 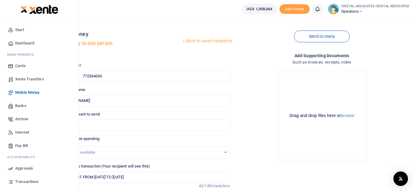 What do you see at coordinates (39, 146) in the screenshot?
I see `a: Pay Bill` at bounding box center [39, 146].